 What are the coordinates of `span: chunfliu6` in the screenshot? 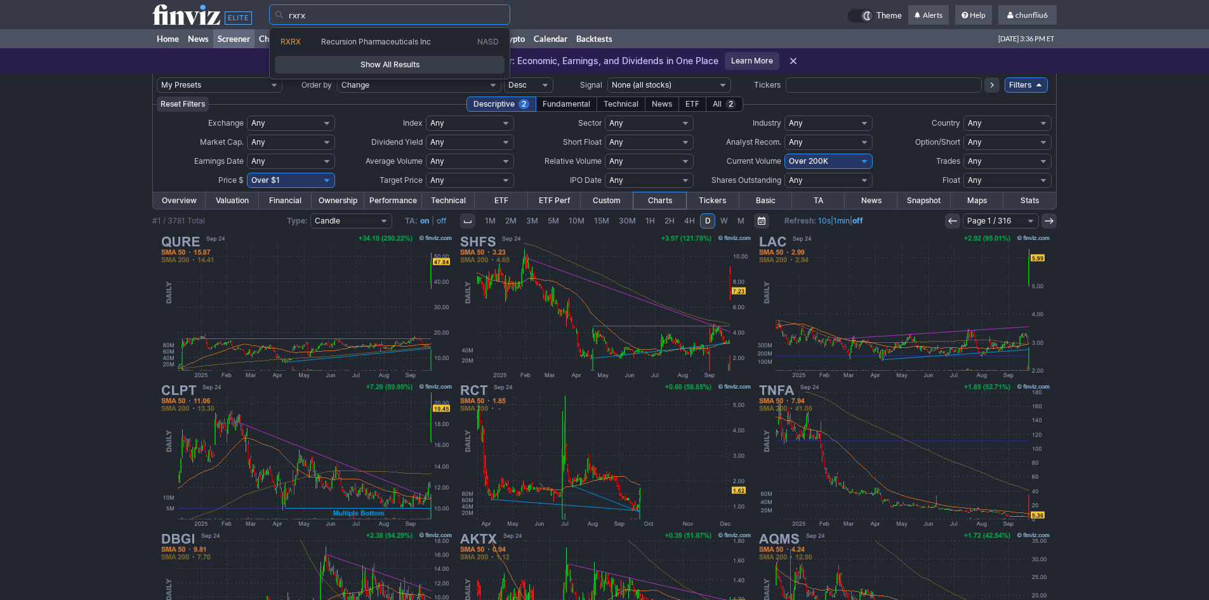 It's located at (1031, 15).